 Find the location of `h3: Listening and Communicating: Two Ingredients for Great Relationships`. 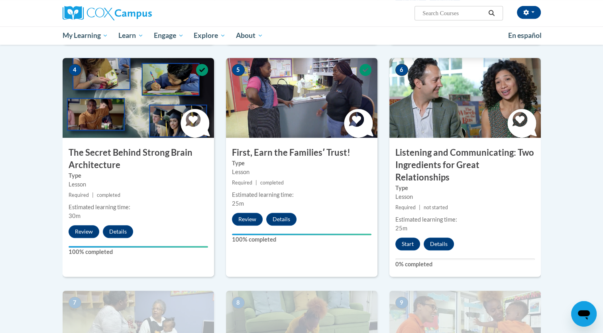

h3: Listening and Communicating: Two Ingredients for Great Relationships is located at coordinates (465, 165).